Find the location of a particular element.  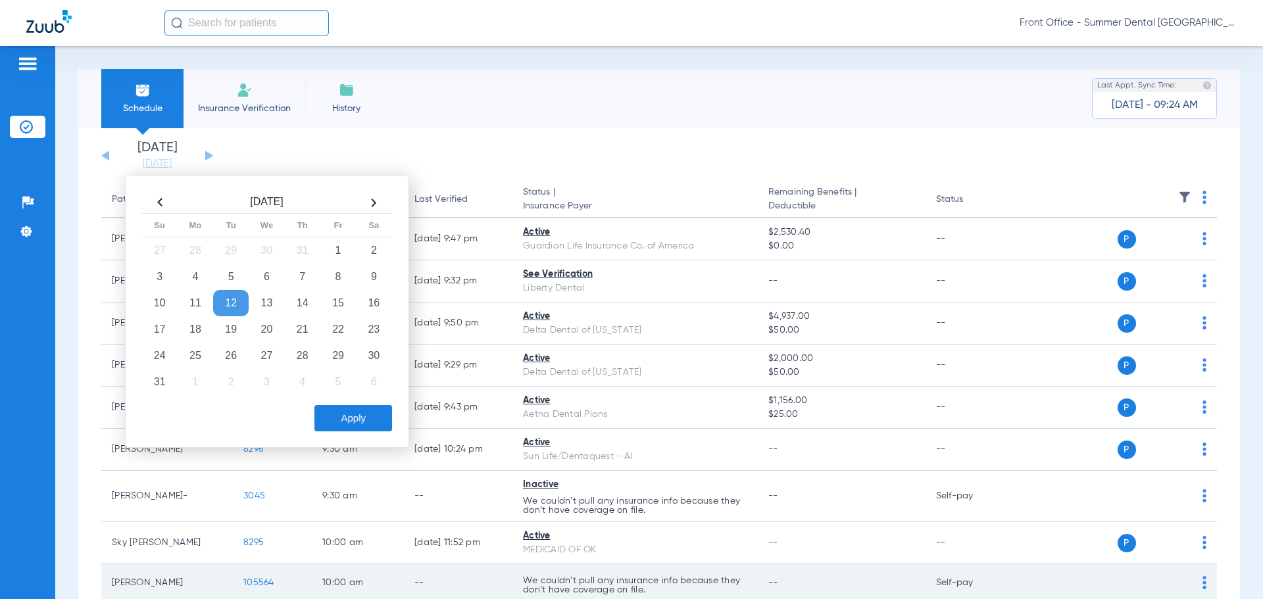

img: Zuub Logo is located at coordinates (49, 21).